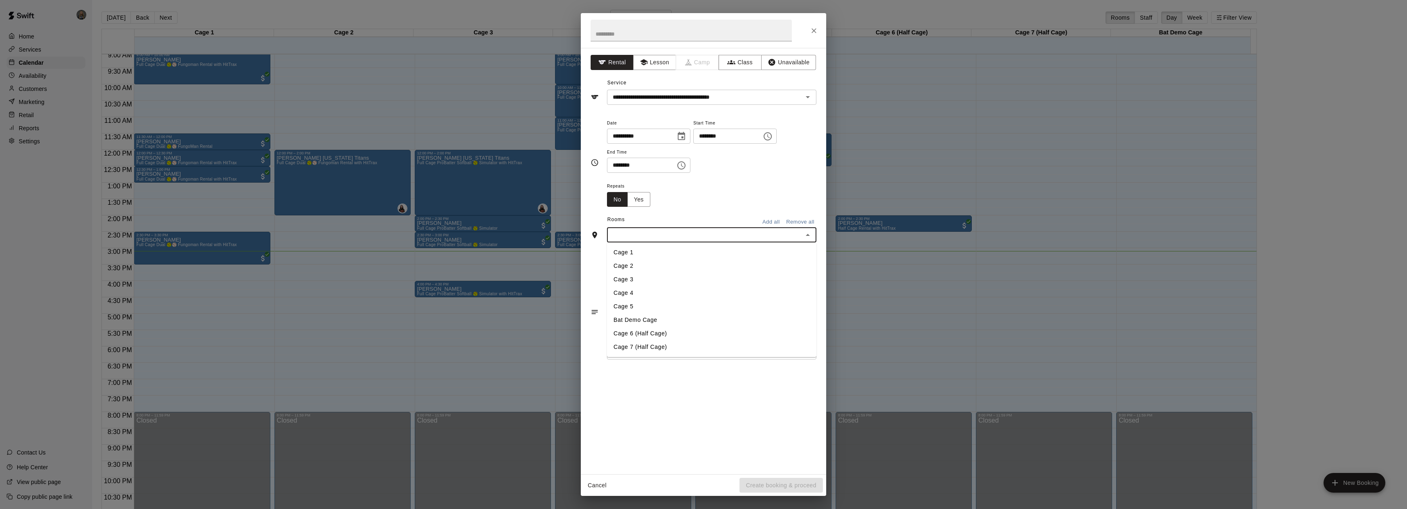  Describe the element at coordinates (617, 199) in the screenshot. I see `button: No` at that location.